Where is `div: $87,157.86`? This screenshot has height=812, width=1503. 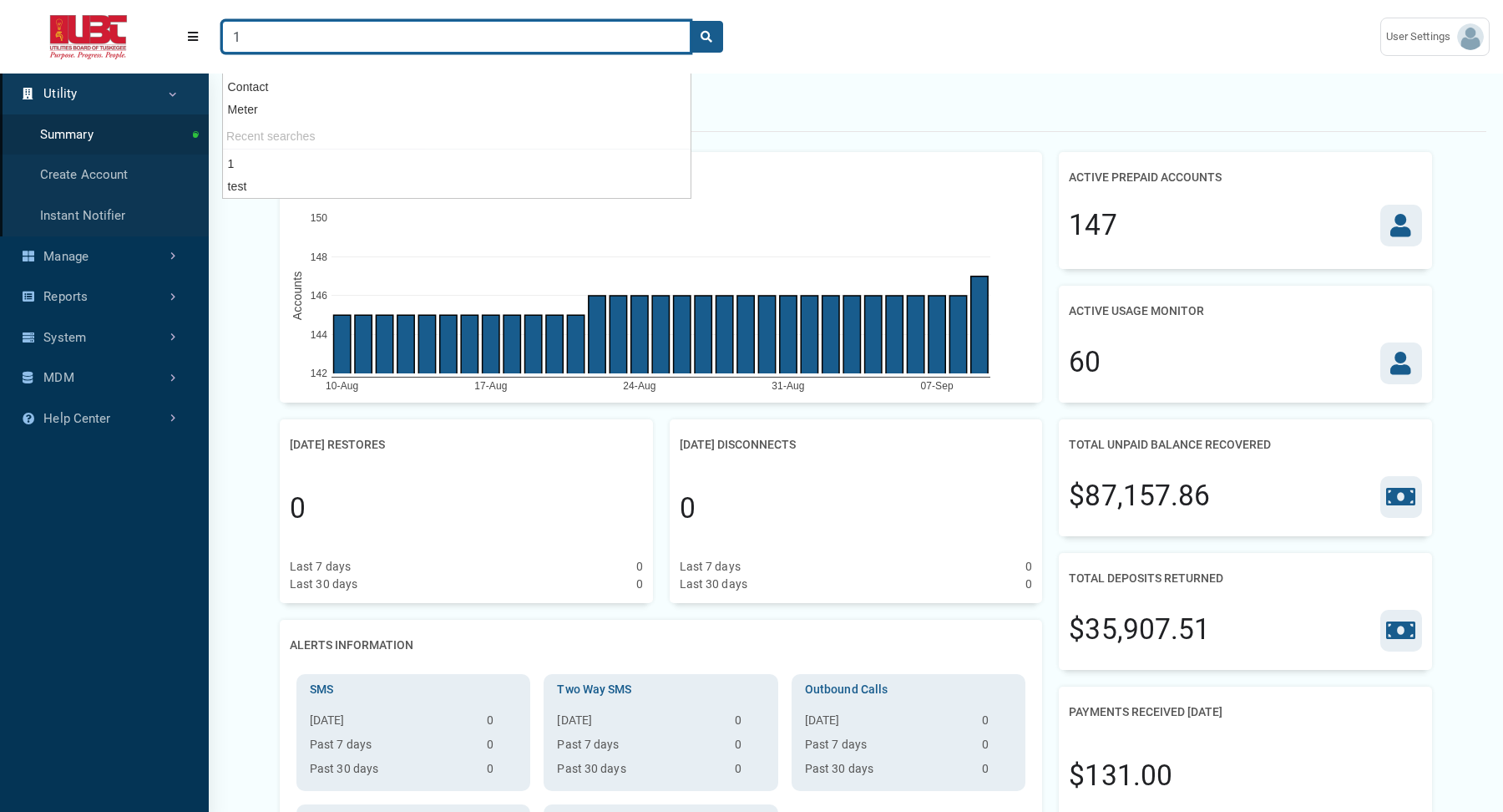
div: $87,157.86 is located at coordinates (1139, 496).